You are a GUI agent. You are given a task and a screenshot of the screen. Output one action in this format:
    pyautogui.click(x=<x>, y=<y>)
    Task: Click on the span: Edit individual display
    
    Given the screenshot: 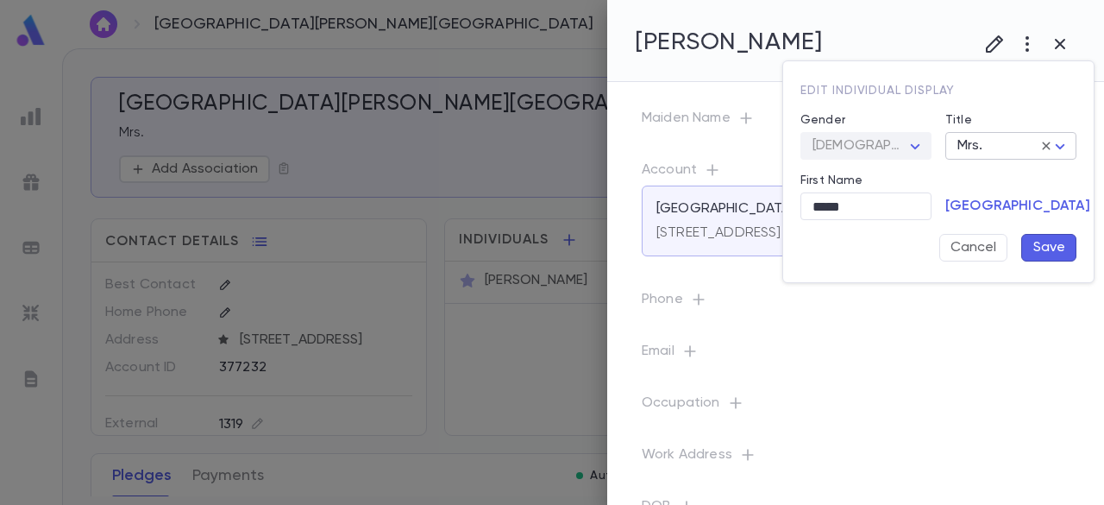 What is the action you would take?
    pyautogui.click(x=878, y=91)
    